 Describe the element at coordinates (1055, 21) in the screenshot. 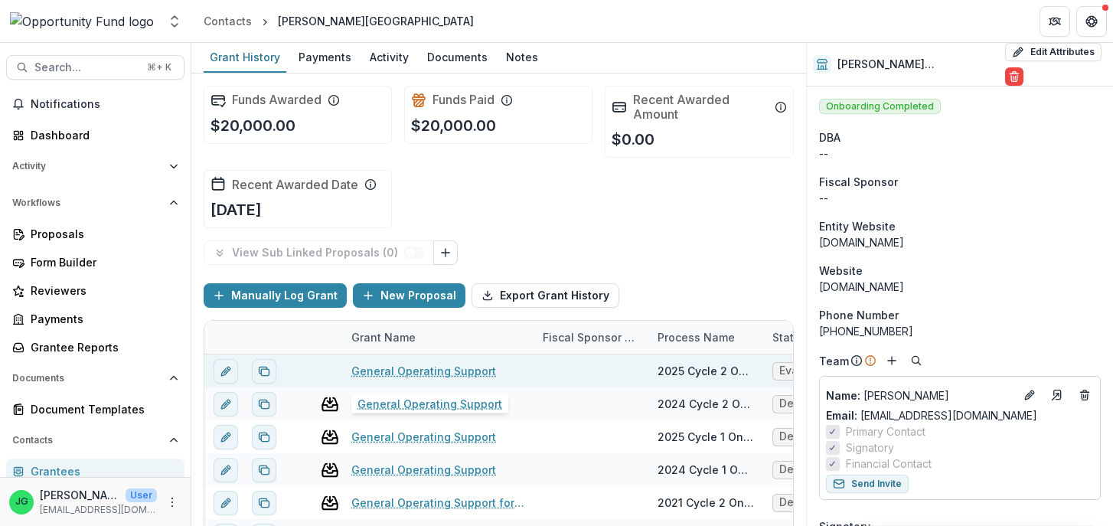

I see `button: Partners` at that location.